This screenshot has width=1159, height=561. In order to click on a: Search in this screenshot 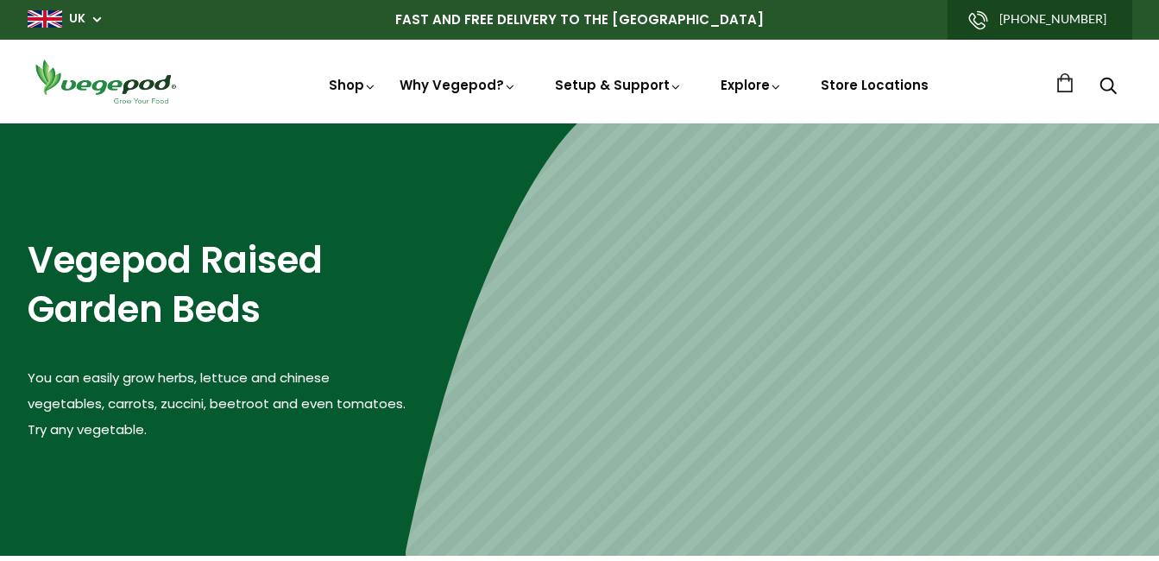, I will do `click(1108, 87)`.